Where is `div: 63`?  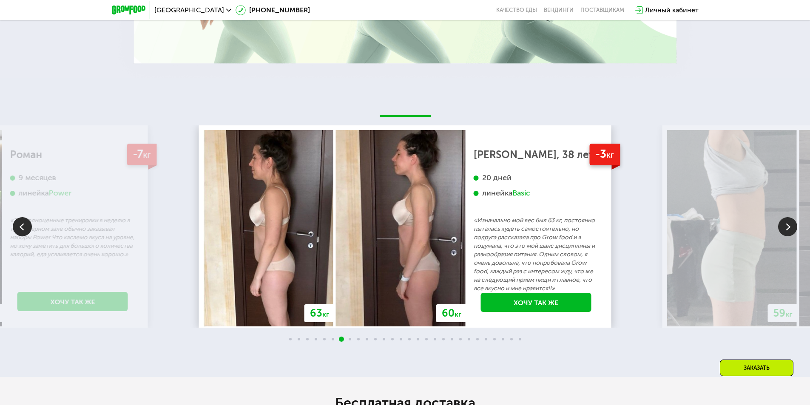
div: 63 is located at coordinates (319, 313).